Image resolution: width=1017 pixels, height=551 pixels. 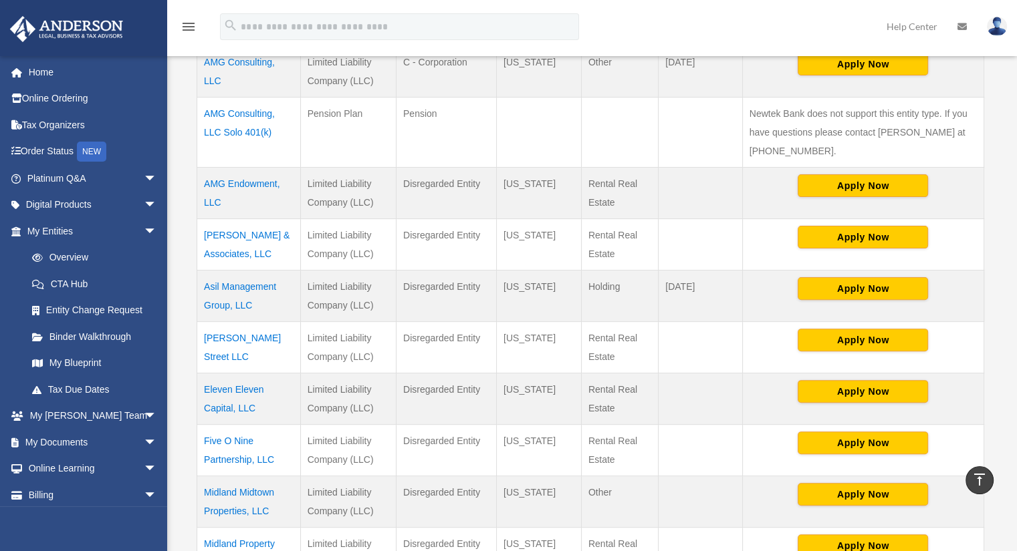 What do you see at coordinates (94, 311) in the screenshot?
I see `a: Entity Change Request` at bounding box center [94, 311].